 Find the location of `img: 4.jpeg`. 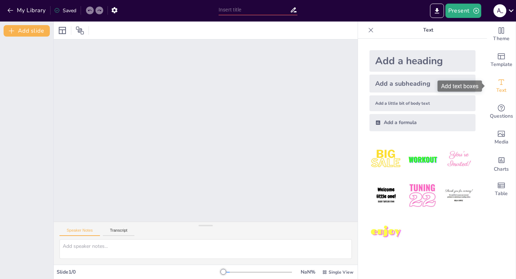

img: 4.jpeg is located at coordinates (386, 195).